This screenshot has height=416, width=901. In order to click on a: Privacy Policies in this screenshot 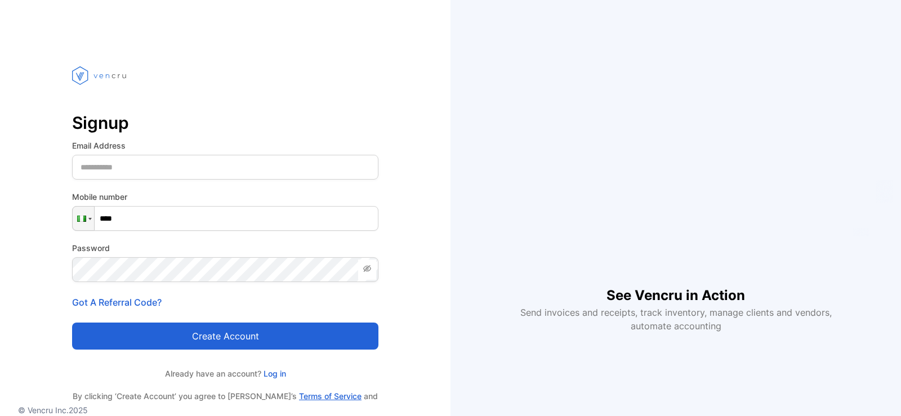, I will do `click(225, 407)`.